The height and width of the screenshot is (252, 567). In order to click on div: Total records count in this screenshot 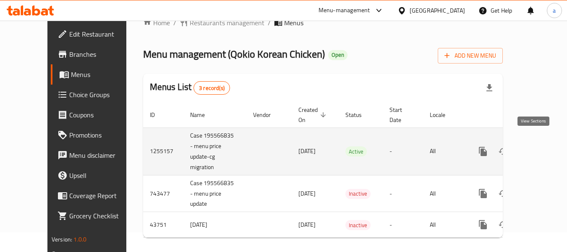, I will do `click(212, 88)`.